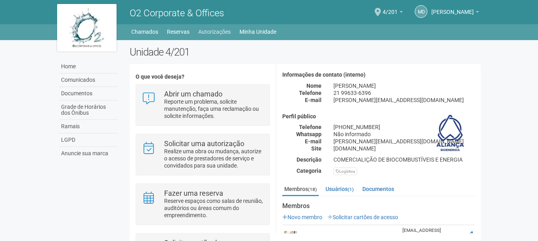 Image resolution: width=538 pixels, height=241 pixels. I want to click on img: business.png, so click(450, 133).